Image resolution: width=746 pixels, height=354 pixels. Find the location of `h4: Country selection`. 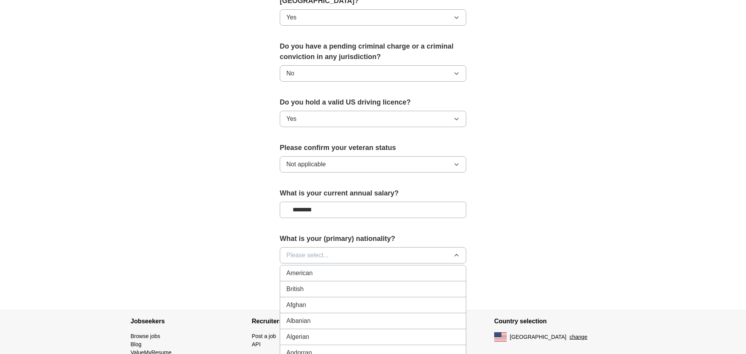

h4: Country selection is located at coordinates (555, 321).